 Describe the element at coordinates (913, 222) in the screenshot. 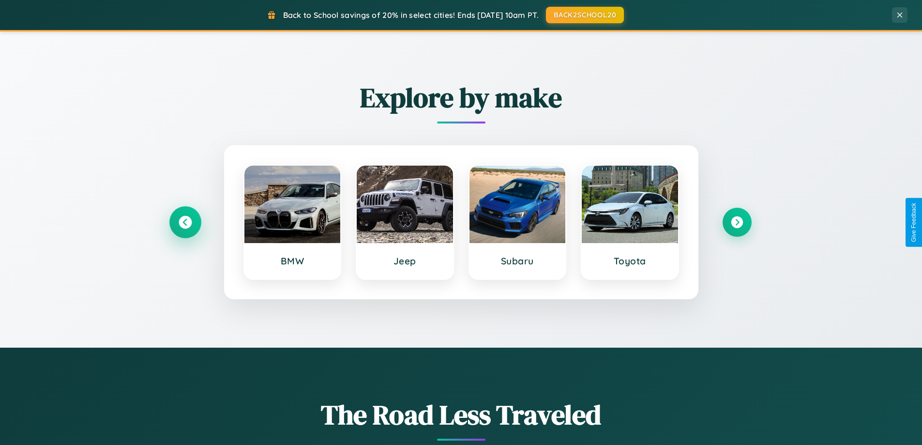

I see `div: Give Feedback` at that location.